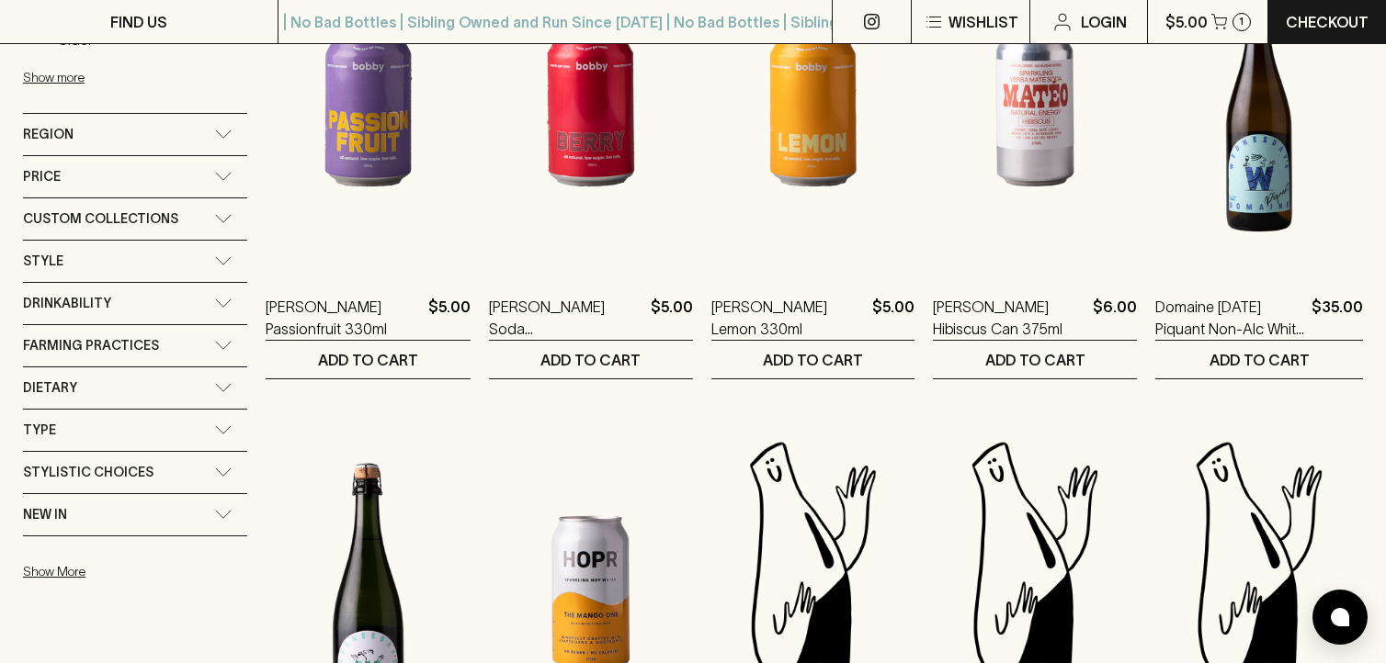 The width and height of the screenshot is (1386, 663). What do you see at coordinates (1104, 22) in the screenshot?
I see `p: Login` at bounding box center [1104, 22].